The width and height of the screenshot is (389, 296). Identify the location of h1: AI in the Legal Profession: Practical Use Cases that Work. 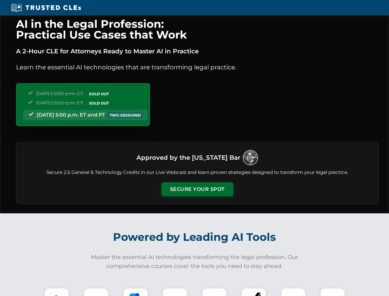
(198, 29).